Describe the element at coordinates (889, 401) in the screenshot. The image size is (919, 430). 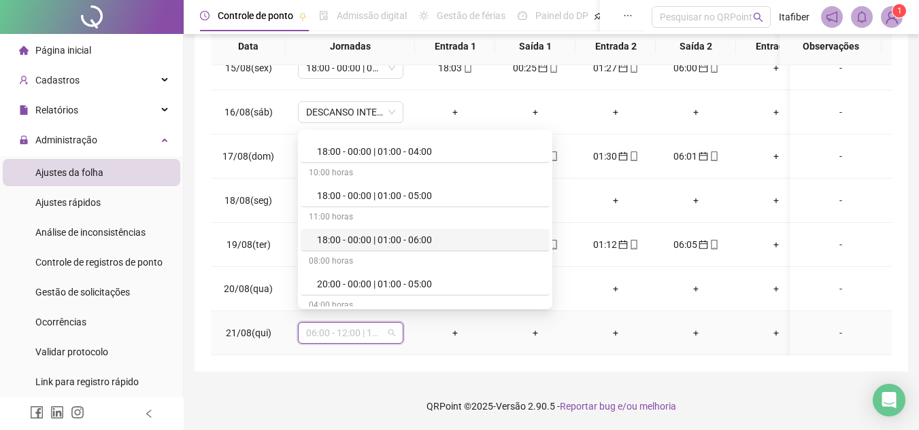
I see `div: Open Intercom Messenger` at that location.